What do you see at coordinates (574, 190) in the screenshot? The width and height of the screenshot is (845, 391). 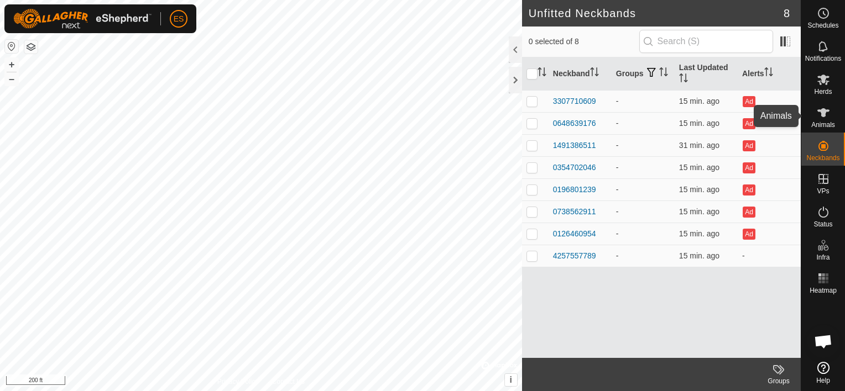 I see `div: 0196801239` at bounding box center [574, 190].